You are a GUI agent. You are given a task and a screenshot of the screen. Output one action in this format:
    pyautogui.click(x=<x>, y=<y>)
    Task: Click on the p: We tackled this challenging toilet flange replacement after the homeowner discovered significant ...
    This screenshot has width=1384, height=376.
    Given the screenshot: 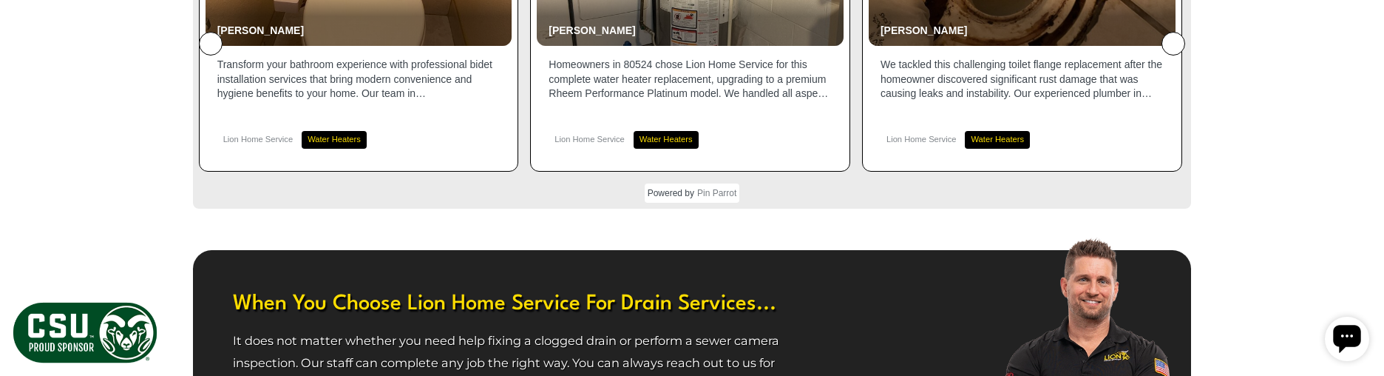 What is the action you would take?
    pyautogui.click(x=1022, y=79)
    